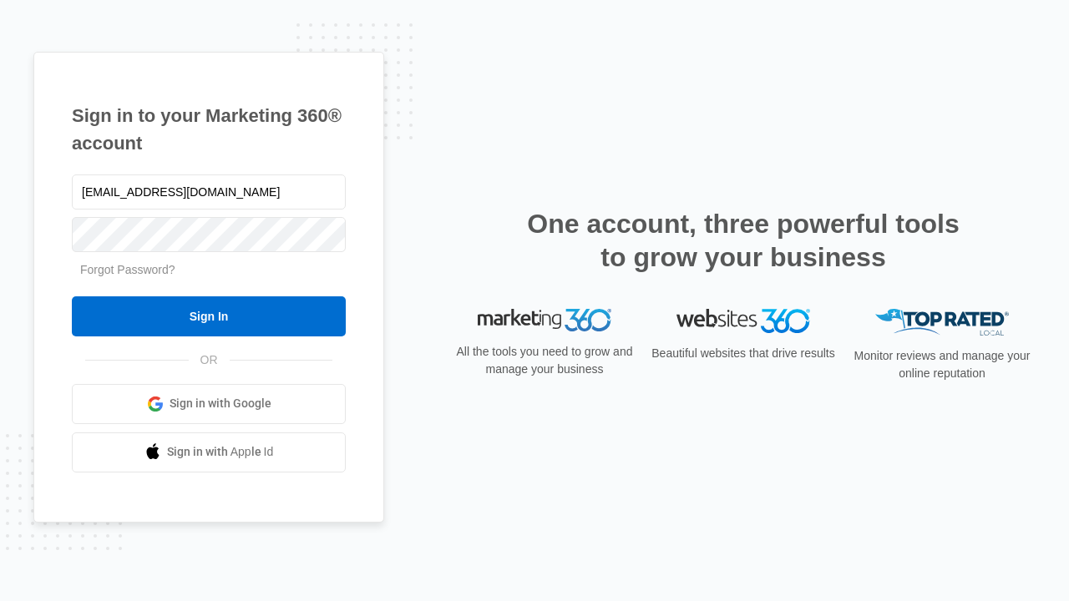 This screenshot has height=601, width=1069. I want to click on input: Sign In, so click(209, 316).